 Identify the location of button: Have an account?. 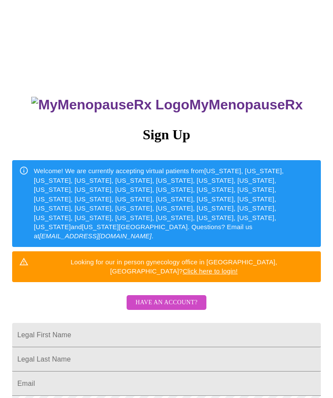
(166, 302).